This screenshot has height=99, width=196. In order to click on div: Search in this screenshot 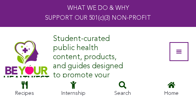, I will do `click(123, 93)`.